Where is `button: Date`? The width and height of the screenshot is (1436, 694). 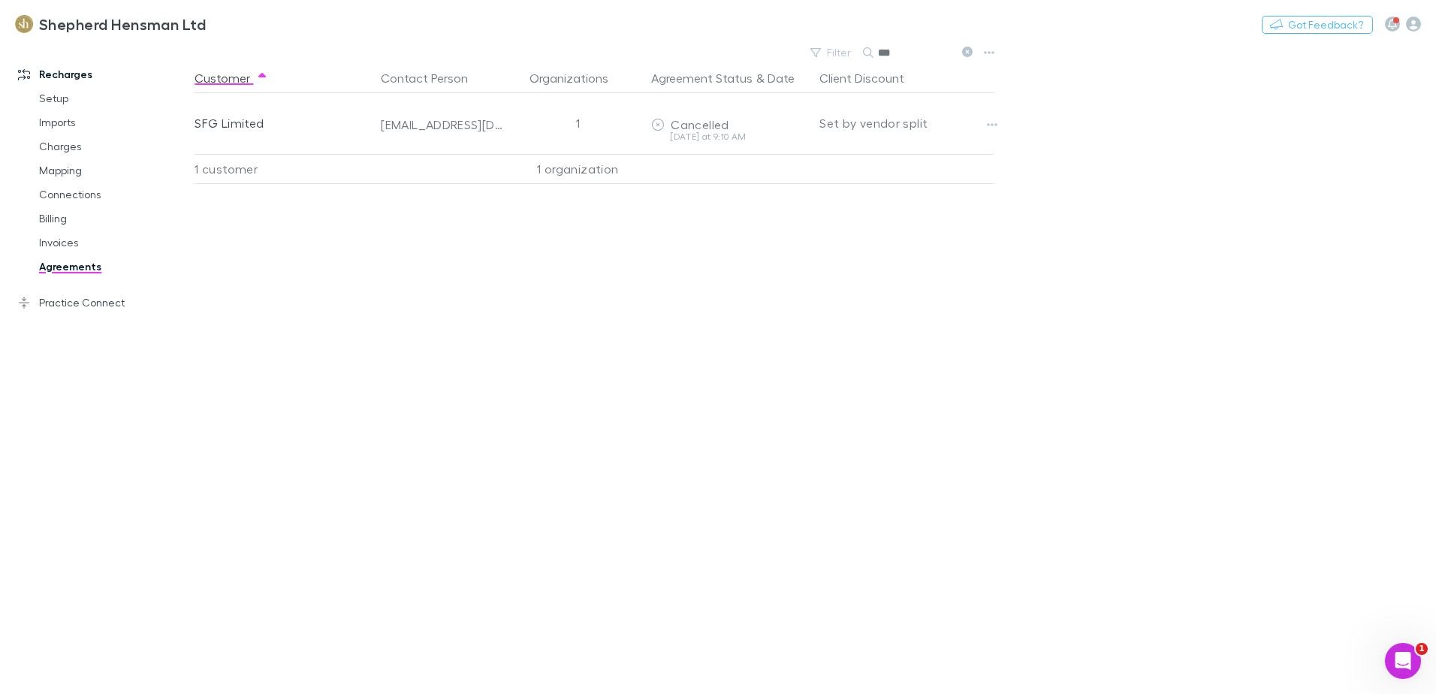 button: Date is located at coordinates (781, 78).